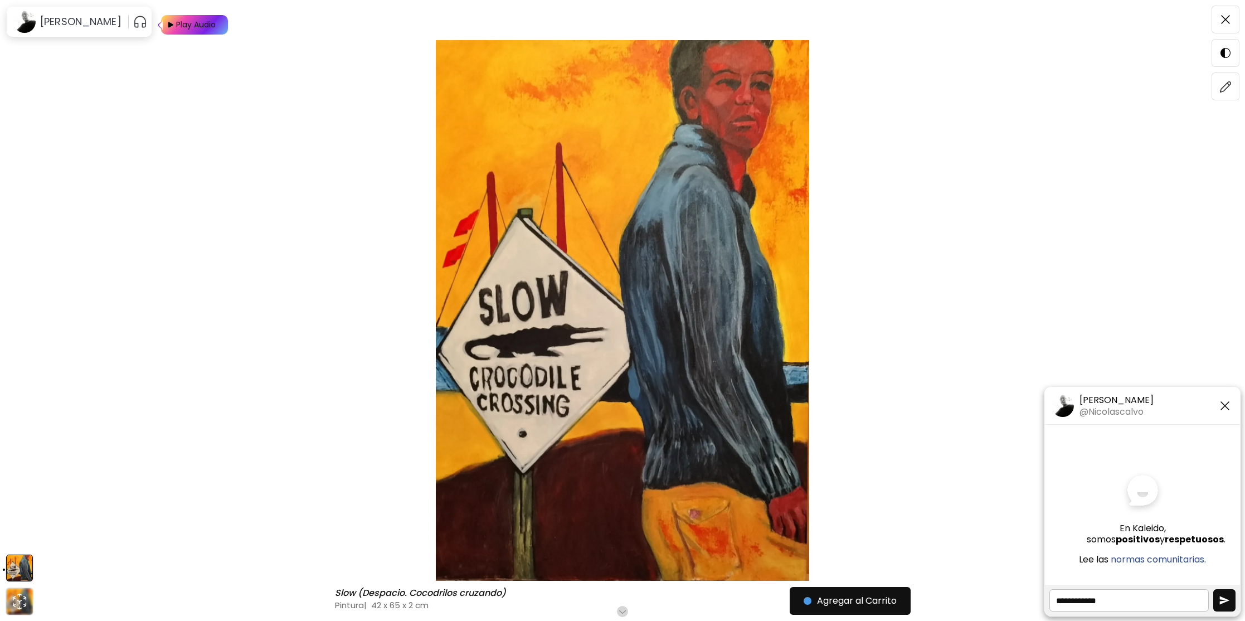  Describe the element at coordinates (1225, 600) in the screenshot. I see `img: airplane.svg` at that location.